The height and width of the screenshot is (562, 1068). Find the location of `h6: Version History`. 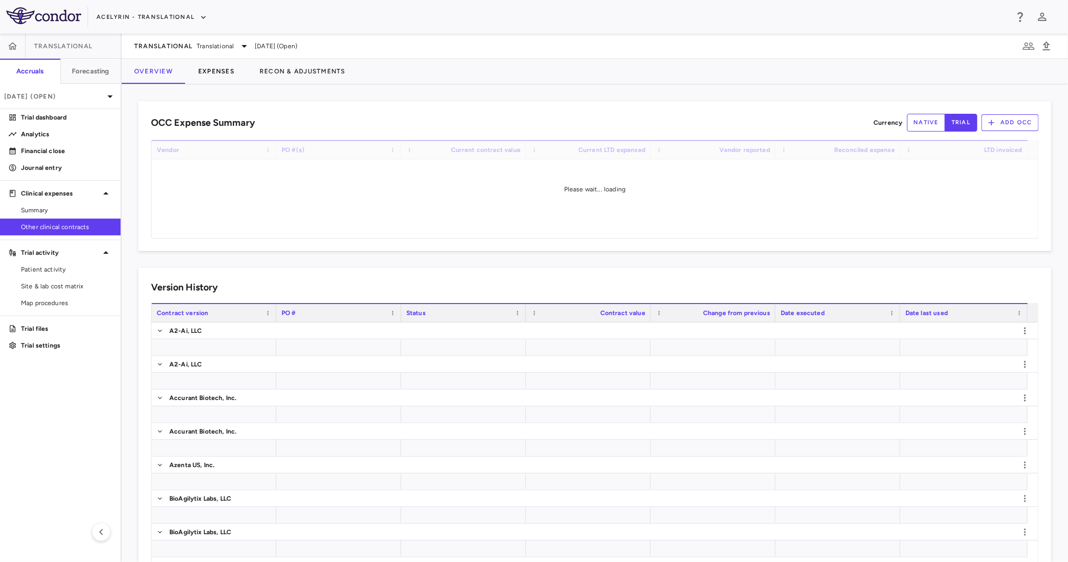

h6: Version History is located at coordinates (184, 287).